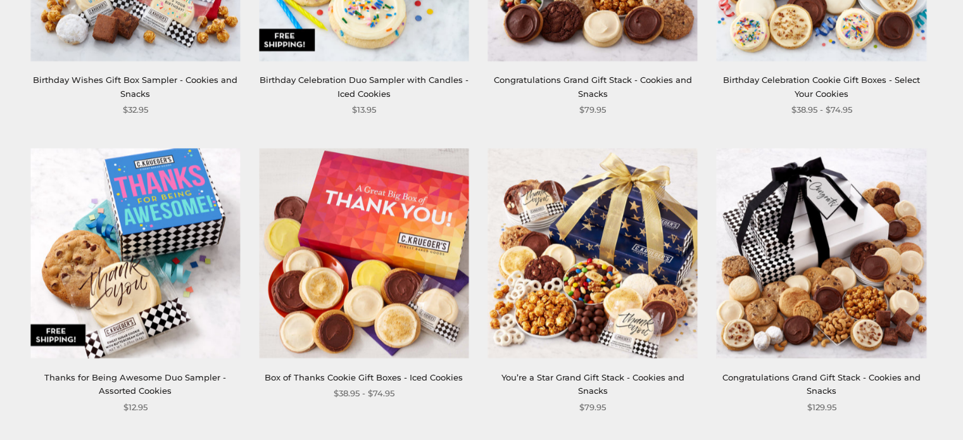 Image resolution: width=963 pixels, height=440 pixels. Describe the element at coordinates (364, 253) in the screenshot. I see `img: Box of Thanks Cookie Gift Boxes - Iced Cookies` at that location.